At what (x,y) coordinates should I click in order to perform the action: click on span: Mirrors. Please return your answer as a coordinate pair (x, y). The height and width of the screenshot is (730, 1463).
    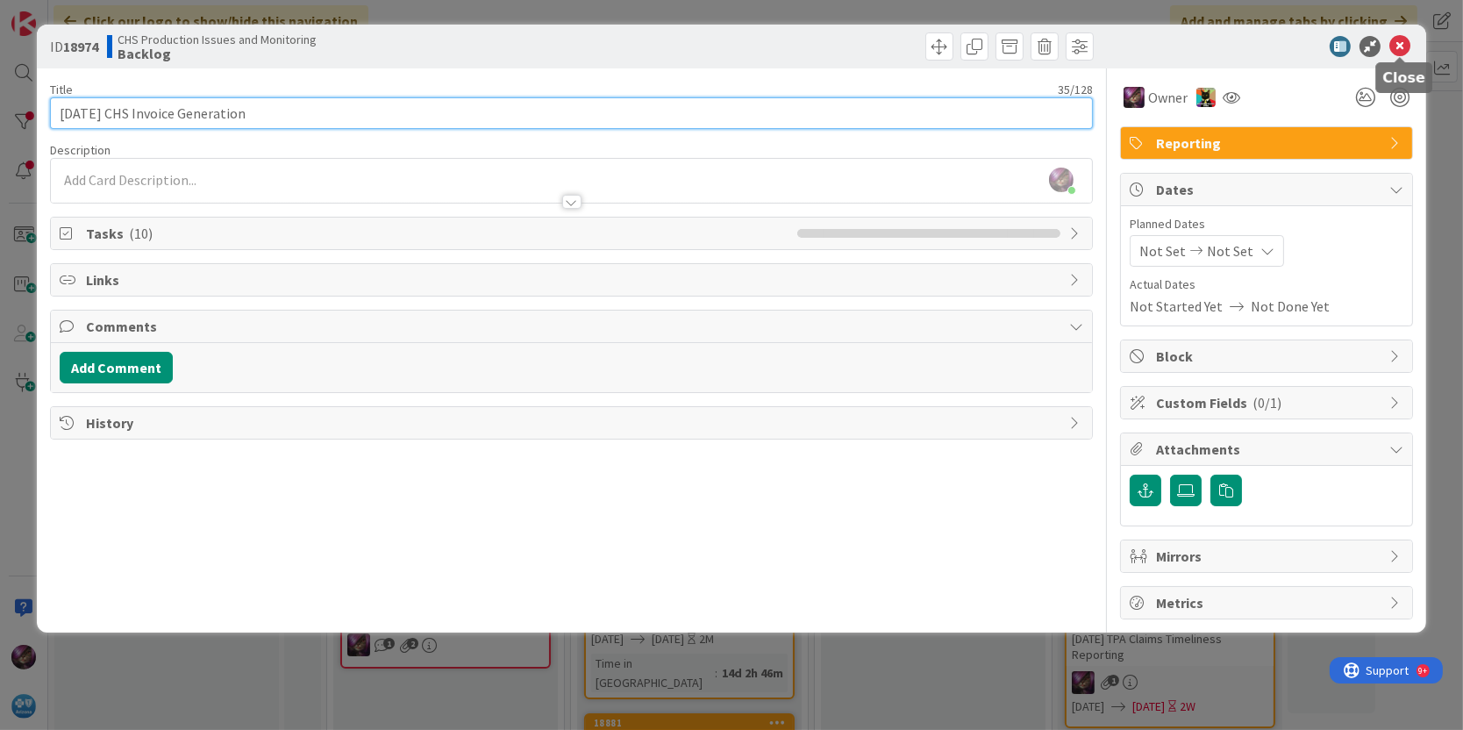
    Looking at the image, I should click on (1269, 556).